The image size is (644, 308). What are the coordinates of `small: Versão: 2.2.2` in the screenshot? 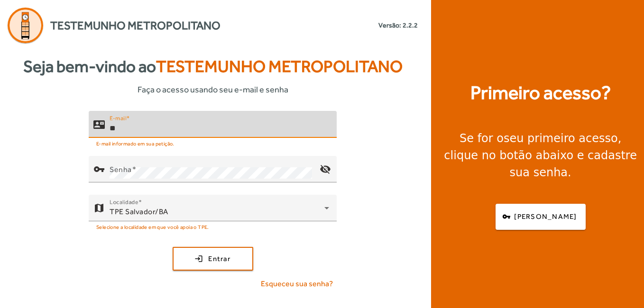 It's located at (398, 25).